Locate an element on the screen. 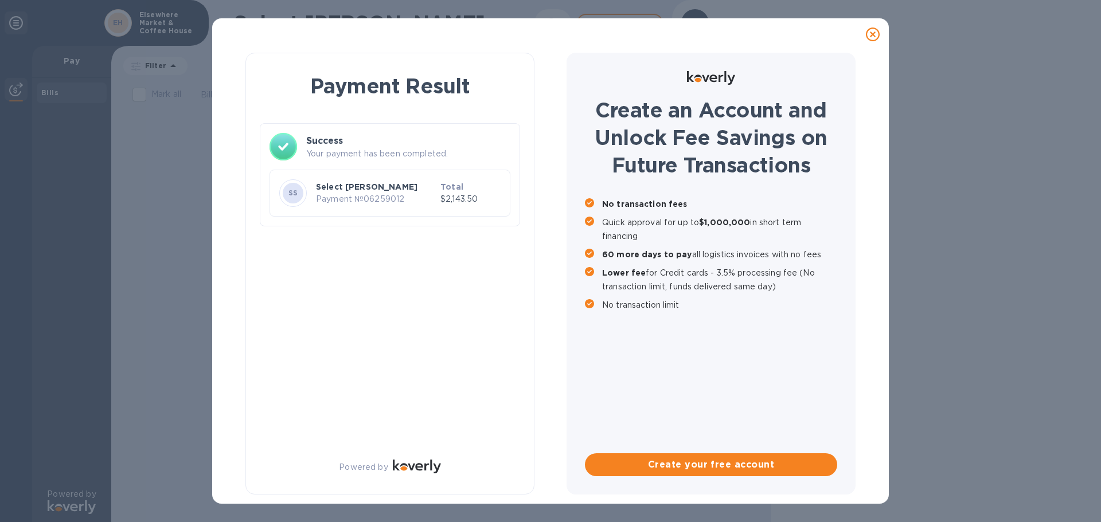 Image resolution: width=1101 pixels, height=522 pixels. b: SS is located at coordinates (293, 193).